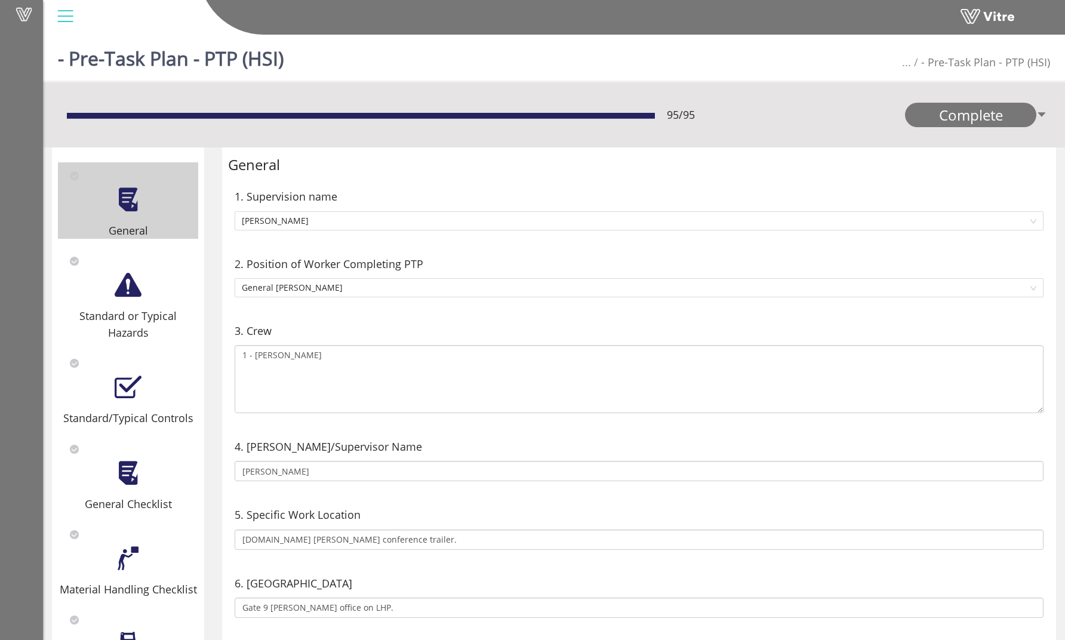 The height and width of the screenshot is (640, 1065). What do you see at coordinates (128, 504) in the screenshot?
I see `div: General Checklist` at bounding box center [128, 504].